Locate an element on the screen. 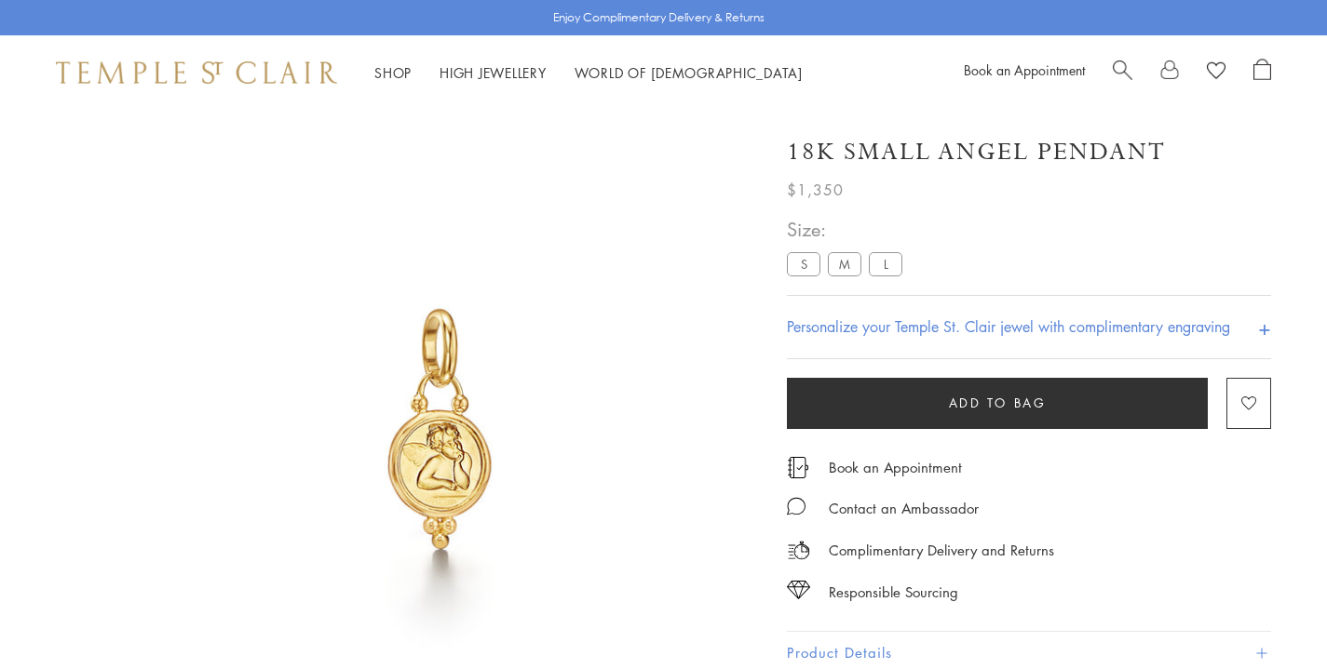  a: High JewelleryHigh Jewellery is located at coordinates (493, 73).